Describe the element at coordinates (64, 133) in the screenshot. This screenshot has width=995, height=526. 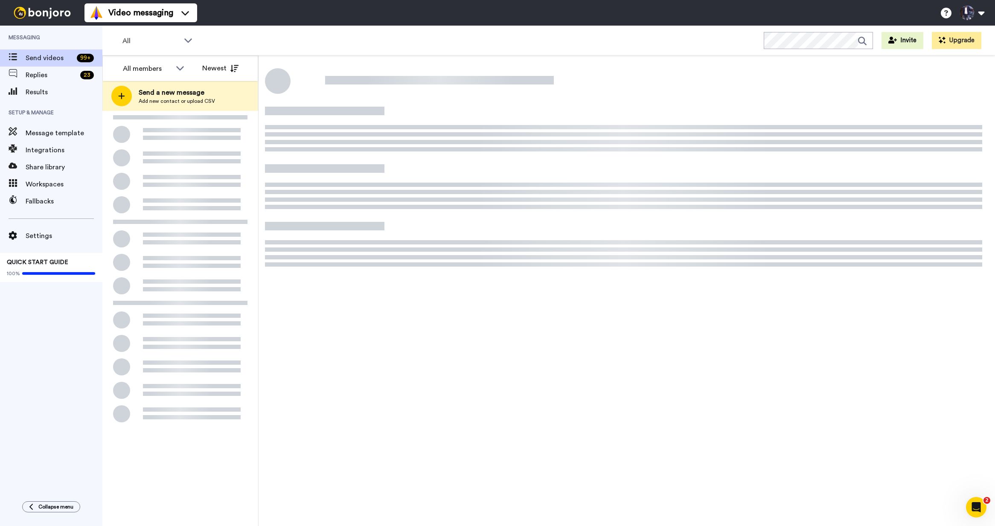
I see `span: Message template` at that location.